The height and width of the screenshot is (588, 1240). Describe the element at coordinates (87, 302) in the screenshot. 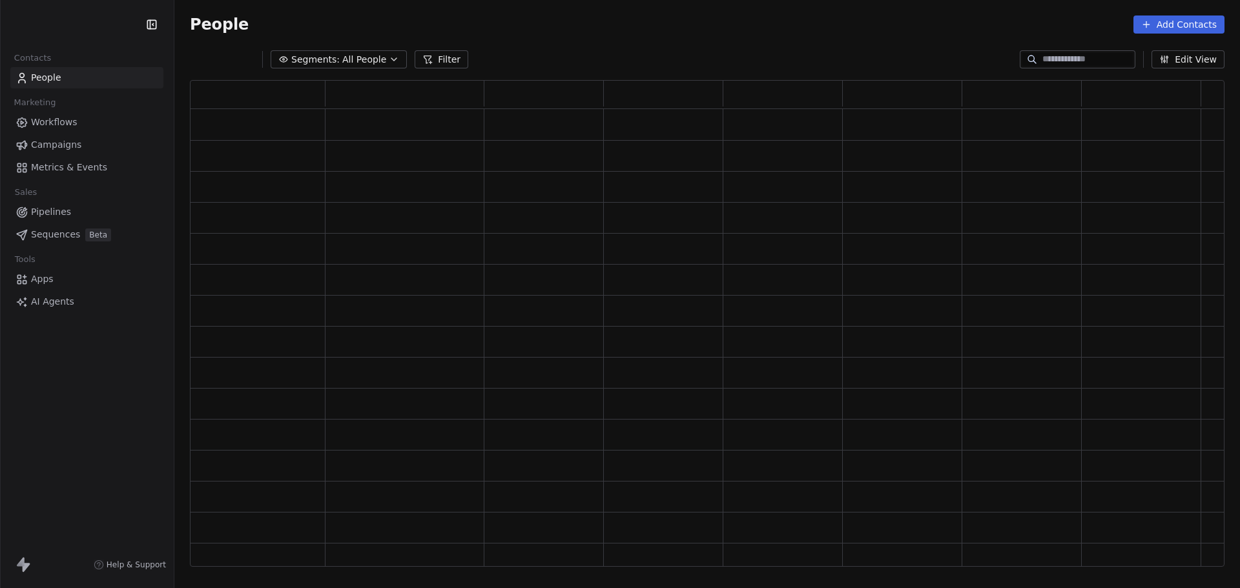

I see `a: AI Agents` at that location.